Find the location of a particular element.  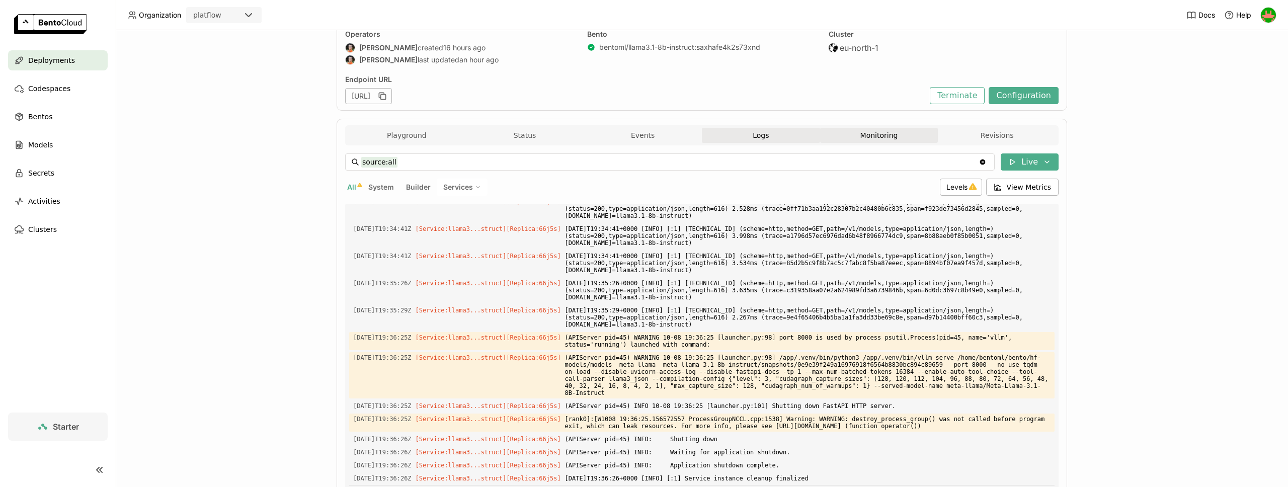

span: Bentos is located at coordinates (40, 117).